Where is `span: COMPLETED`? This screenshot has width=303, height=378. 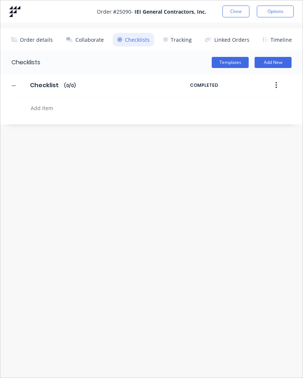 span: COMPLETED is located at coordinates (222, 85).